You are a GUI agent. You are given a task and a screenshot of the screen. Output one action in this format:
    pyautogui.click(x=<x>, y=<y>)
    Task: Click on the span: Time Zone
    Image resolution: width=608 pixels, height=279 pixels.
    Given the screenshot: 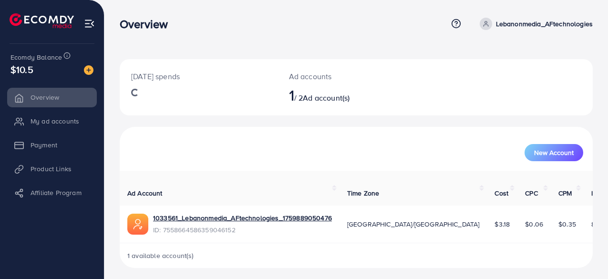 What is the action you would take?
    pyautogui.click(x=363, y=193)
    